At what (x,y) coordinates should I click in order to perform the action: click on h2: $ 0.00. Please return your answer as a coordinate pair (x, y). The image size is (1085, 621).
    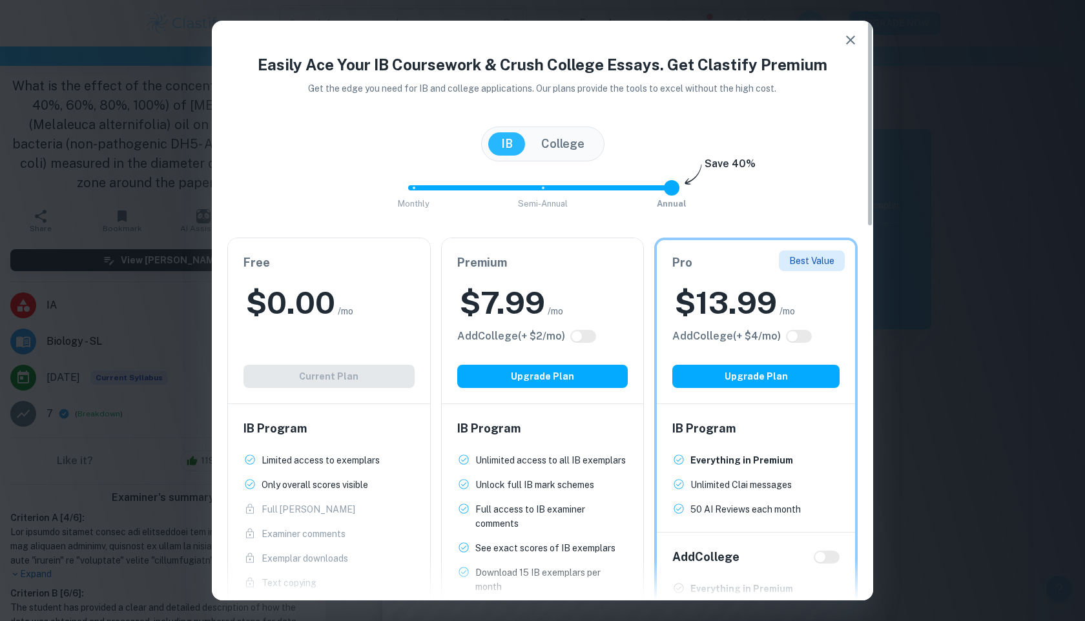
    Looking at the image, I should click on (291, 303).